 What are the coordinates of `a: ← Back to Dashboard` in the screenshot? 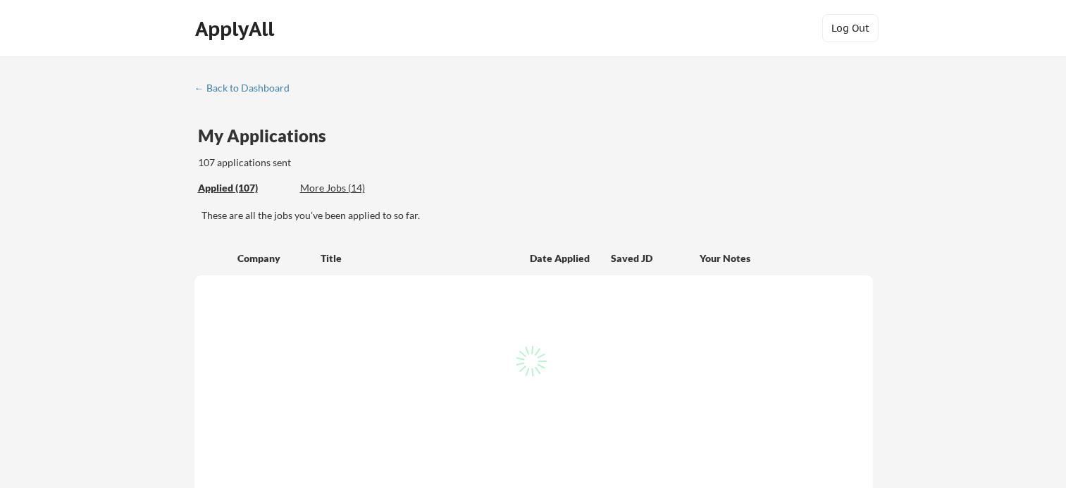 It's located at (247, 89).